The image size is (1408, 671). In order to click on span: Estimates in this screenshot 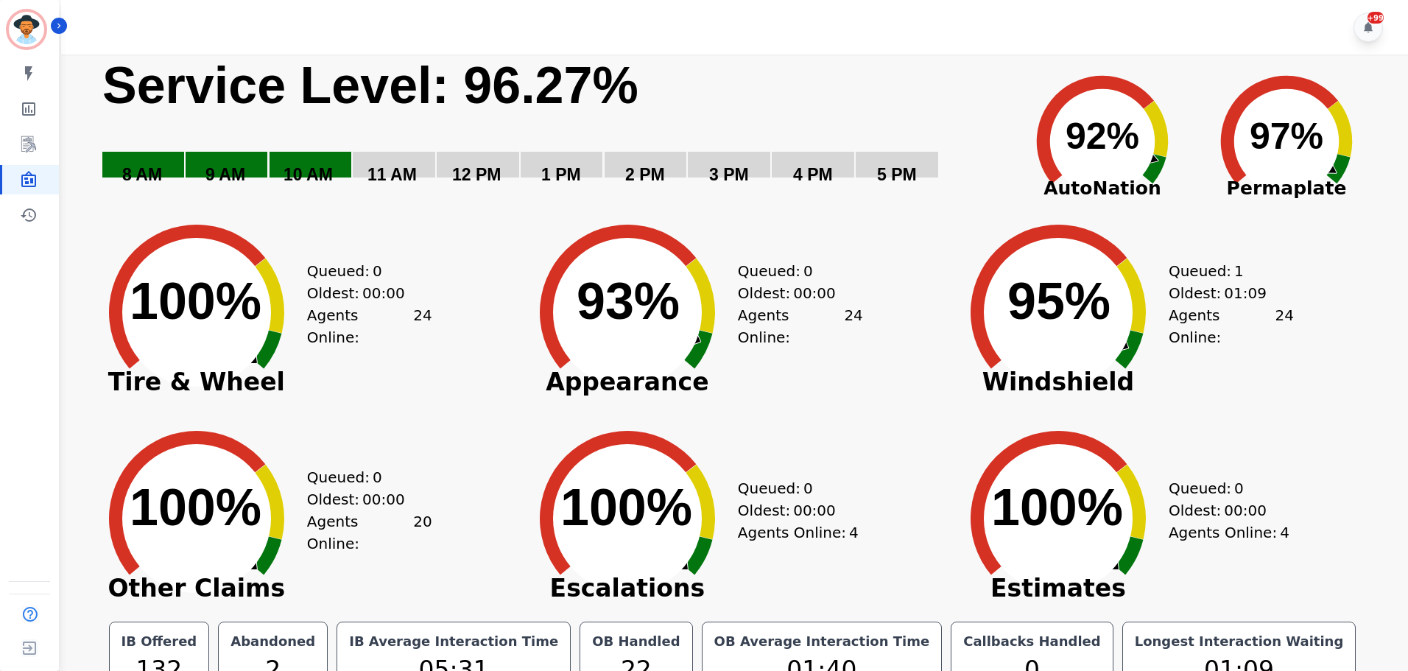, I will do `click(1058, 588)`.